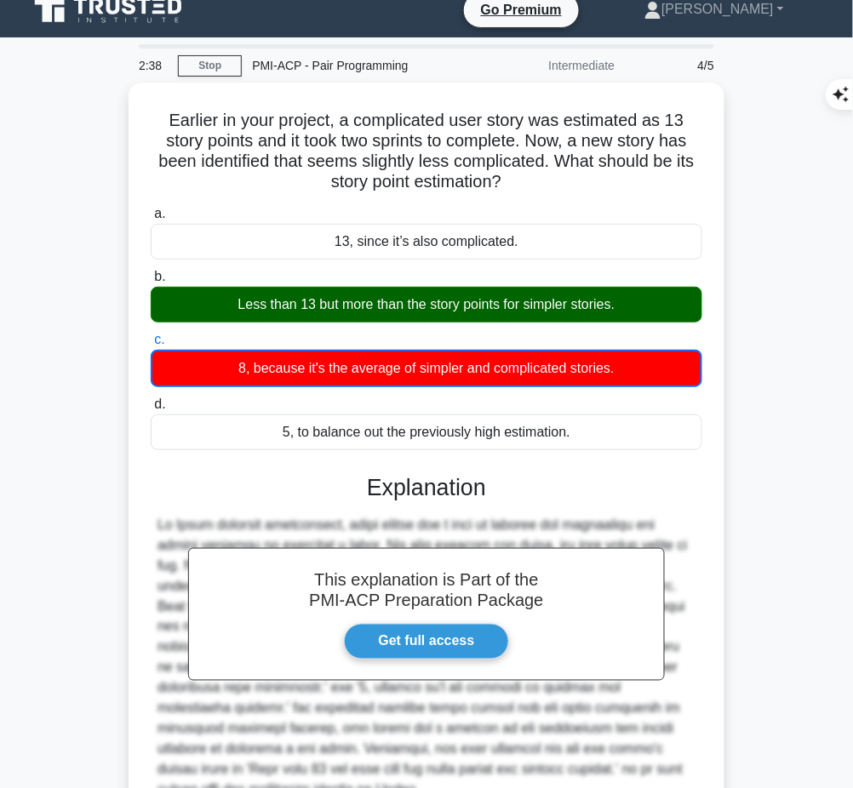  What do you see at coordinates (358, 66) in the screenshot?
I see `div: PMI-ACP - Pair Programming` at bounding box center [358, 66].